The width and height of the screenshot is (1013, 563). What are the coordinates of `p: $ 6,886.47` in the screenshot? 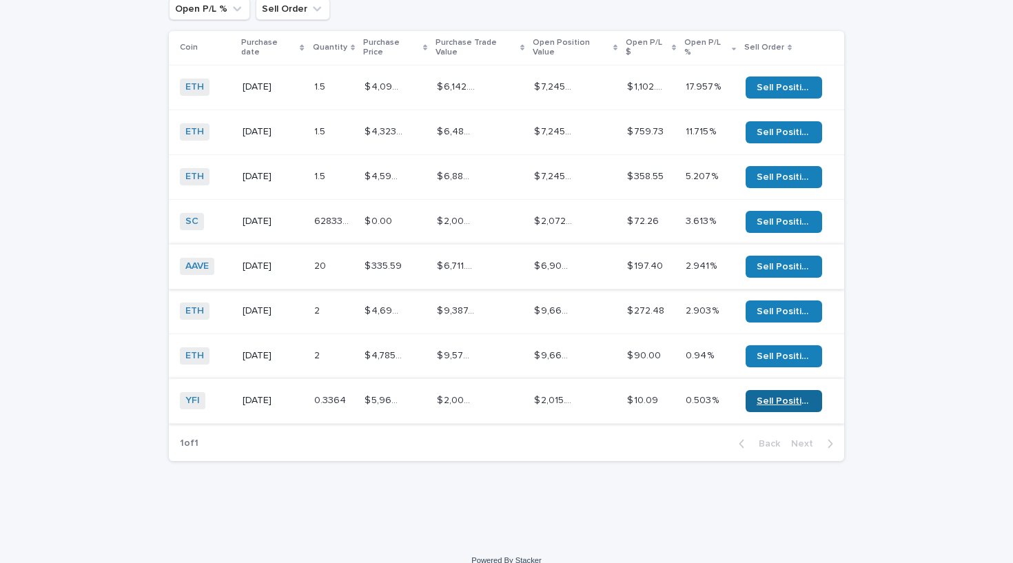 It's located at (457, 175).